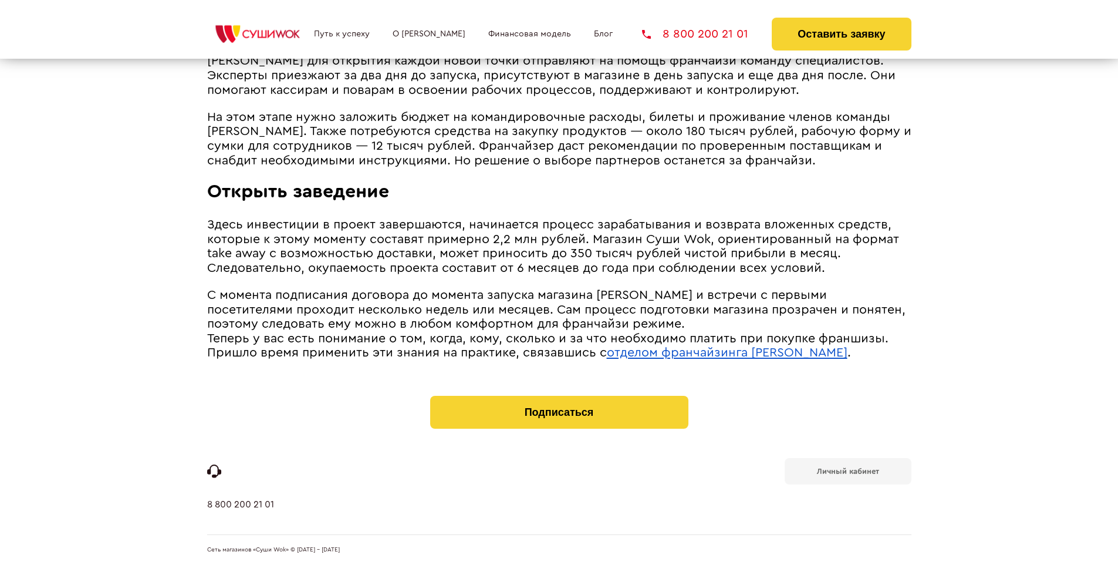  What do you see at coordinates (604, 34) in the screenshot?
I see `a: Блог` at bounding box center [604, 34].